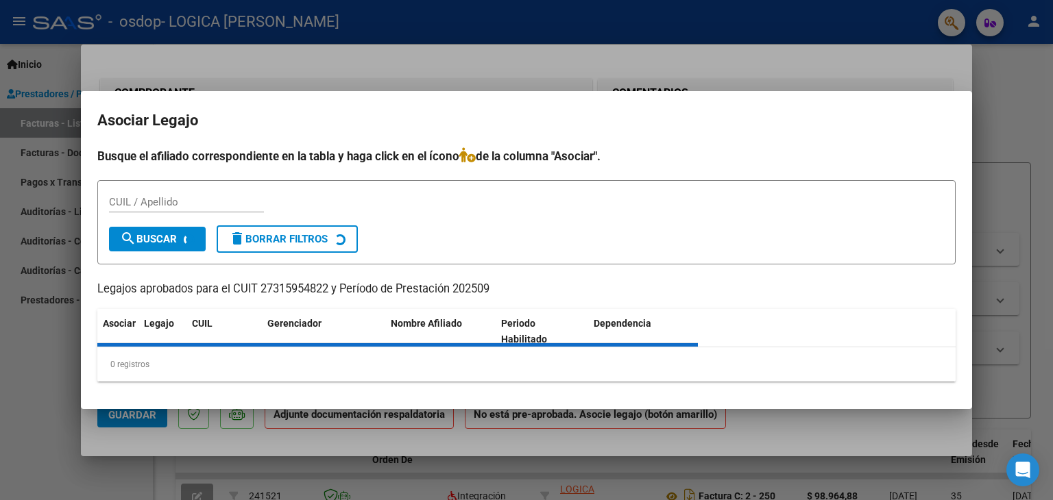  Describe the element at coordinates (324, 332) in the screenshot. I see `datatable-header-cell: Gerenciador` at that location.